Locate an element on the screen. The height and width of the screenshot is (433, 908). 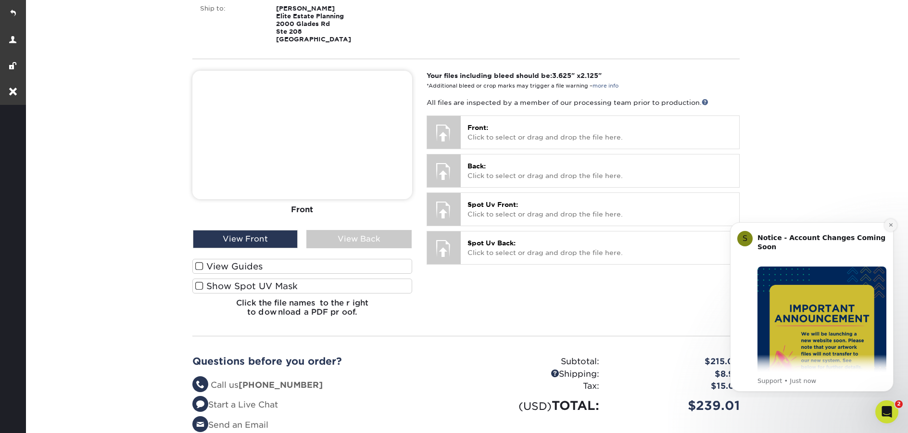
a: Start a Live Chat is located at coordinates (235, 405).